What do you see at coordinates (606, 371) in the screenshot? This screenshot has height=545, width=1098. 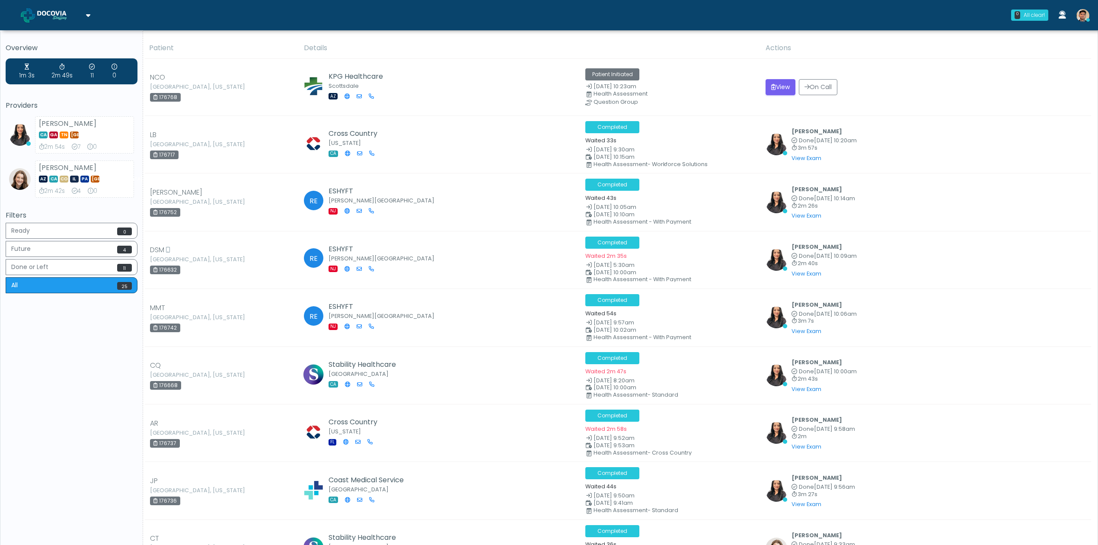 I see `small: Waited 2m 47s` at bounding box center [606, 371].